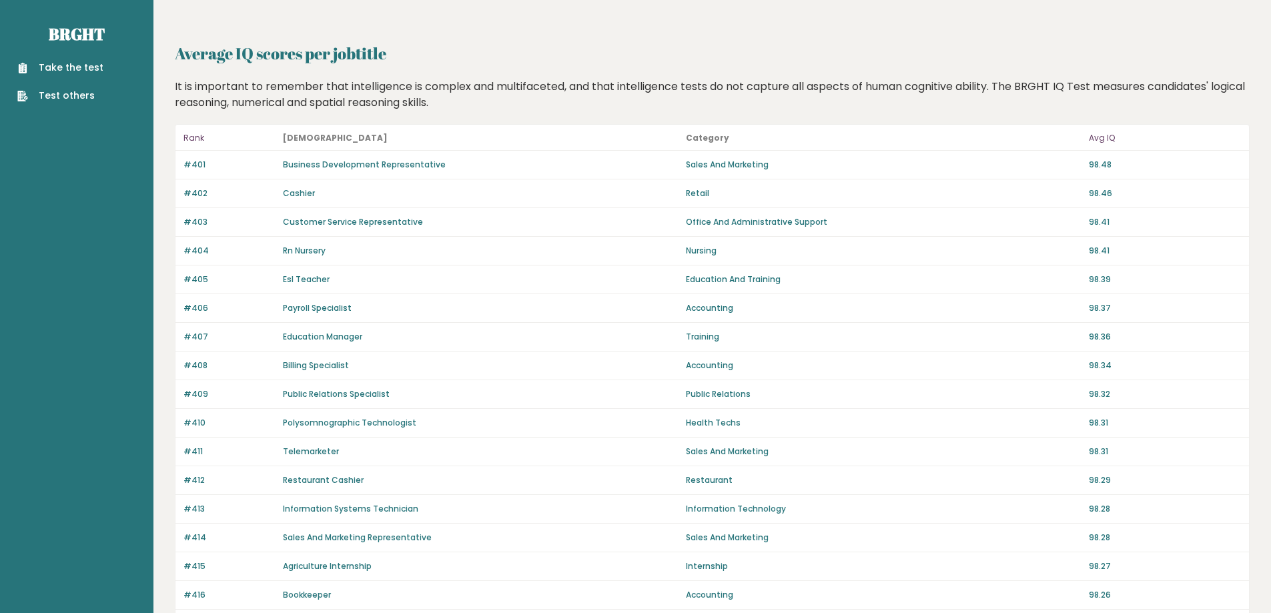  I want to click on p: 98.29, so click(1165, 480).